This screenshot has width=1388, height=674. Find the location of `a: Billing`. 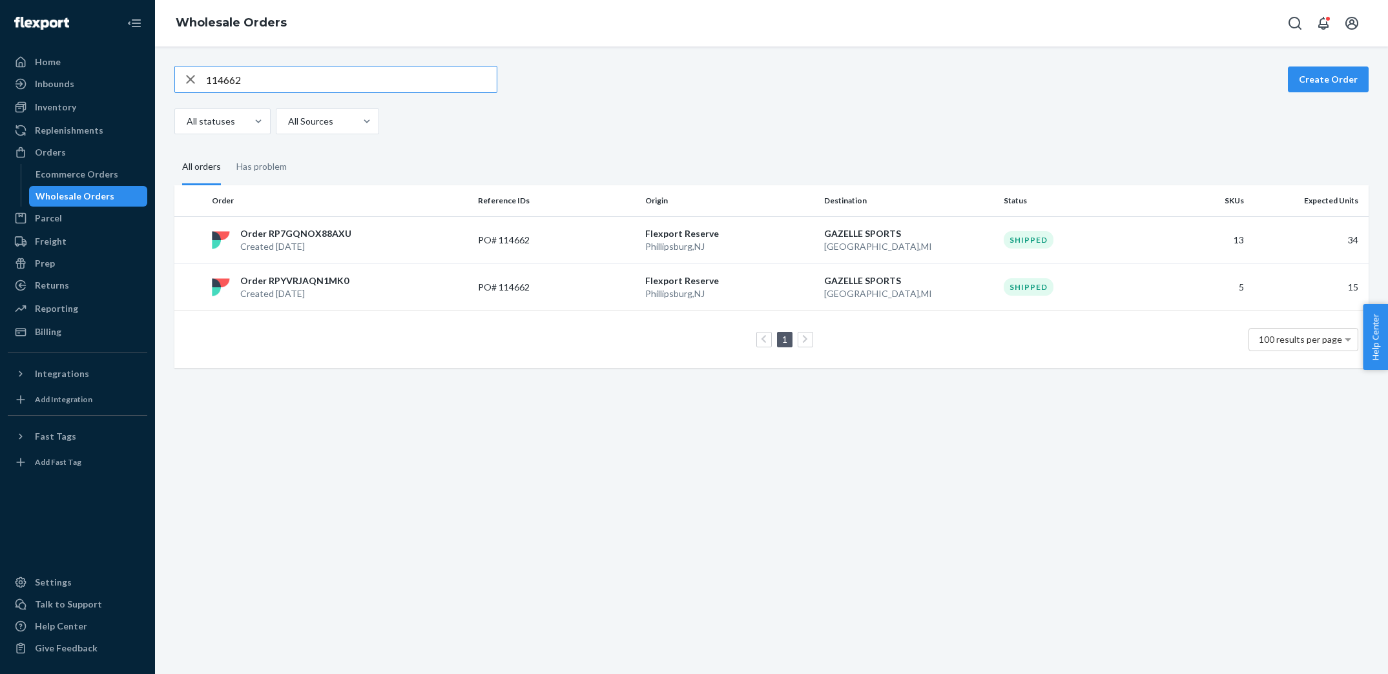

a: Billing is located at coordinates (77, 332).